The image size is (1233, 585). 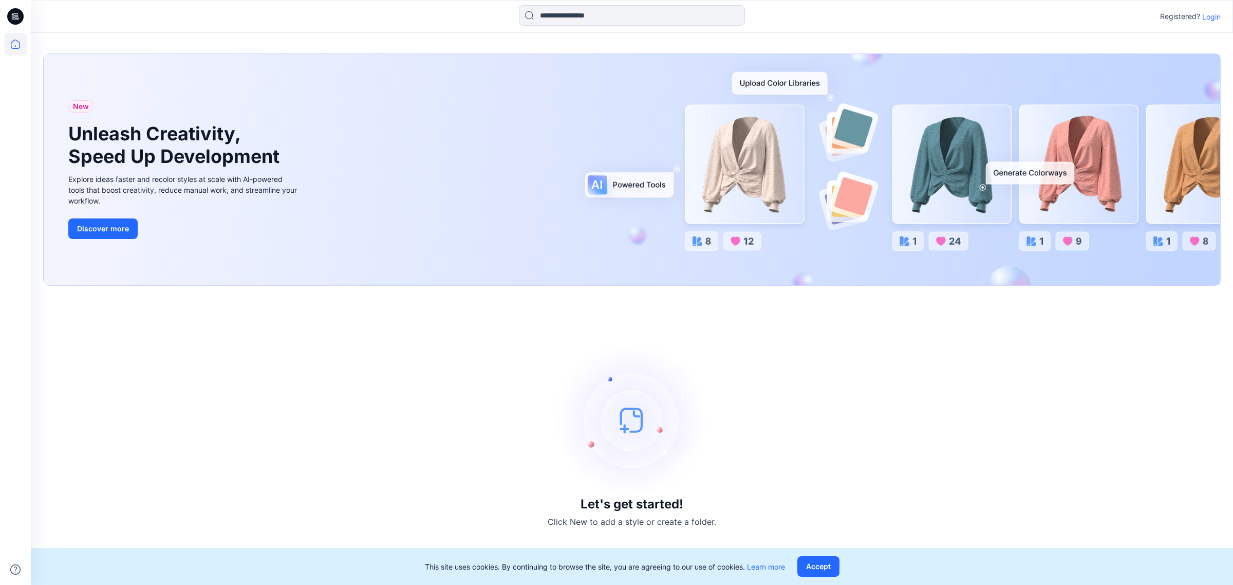 What do you see at coordinates (103, 229) in the screenshot?
I see `button: Discover more` at bounding box center [103, 229].